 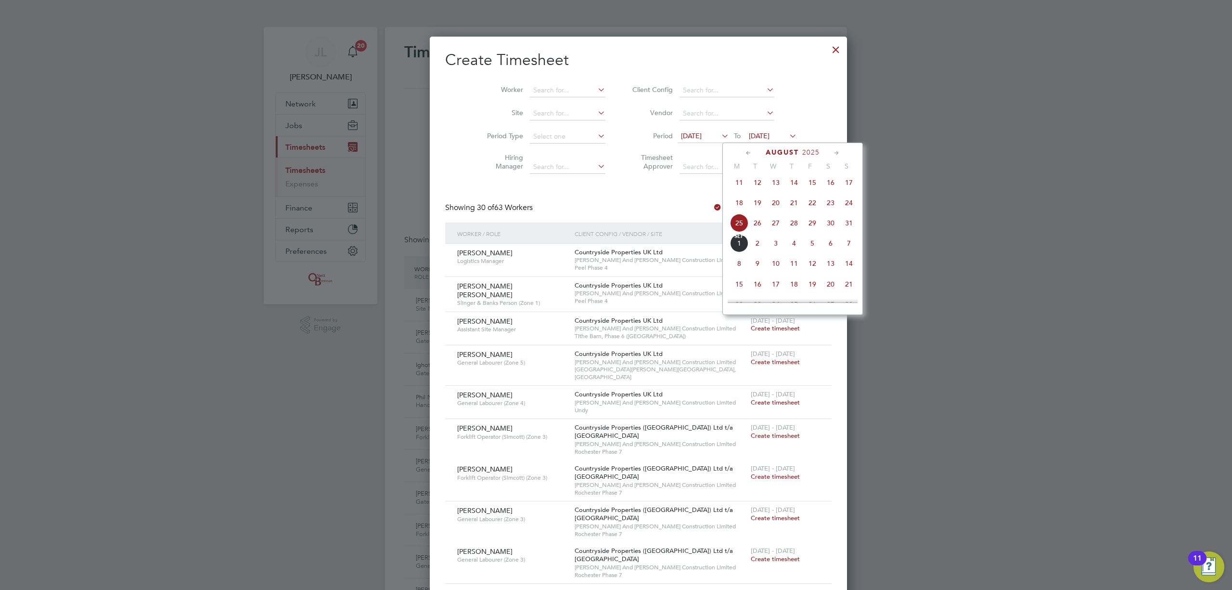 I want to click on input: Select one, so click(x=568, y=137).